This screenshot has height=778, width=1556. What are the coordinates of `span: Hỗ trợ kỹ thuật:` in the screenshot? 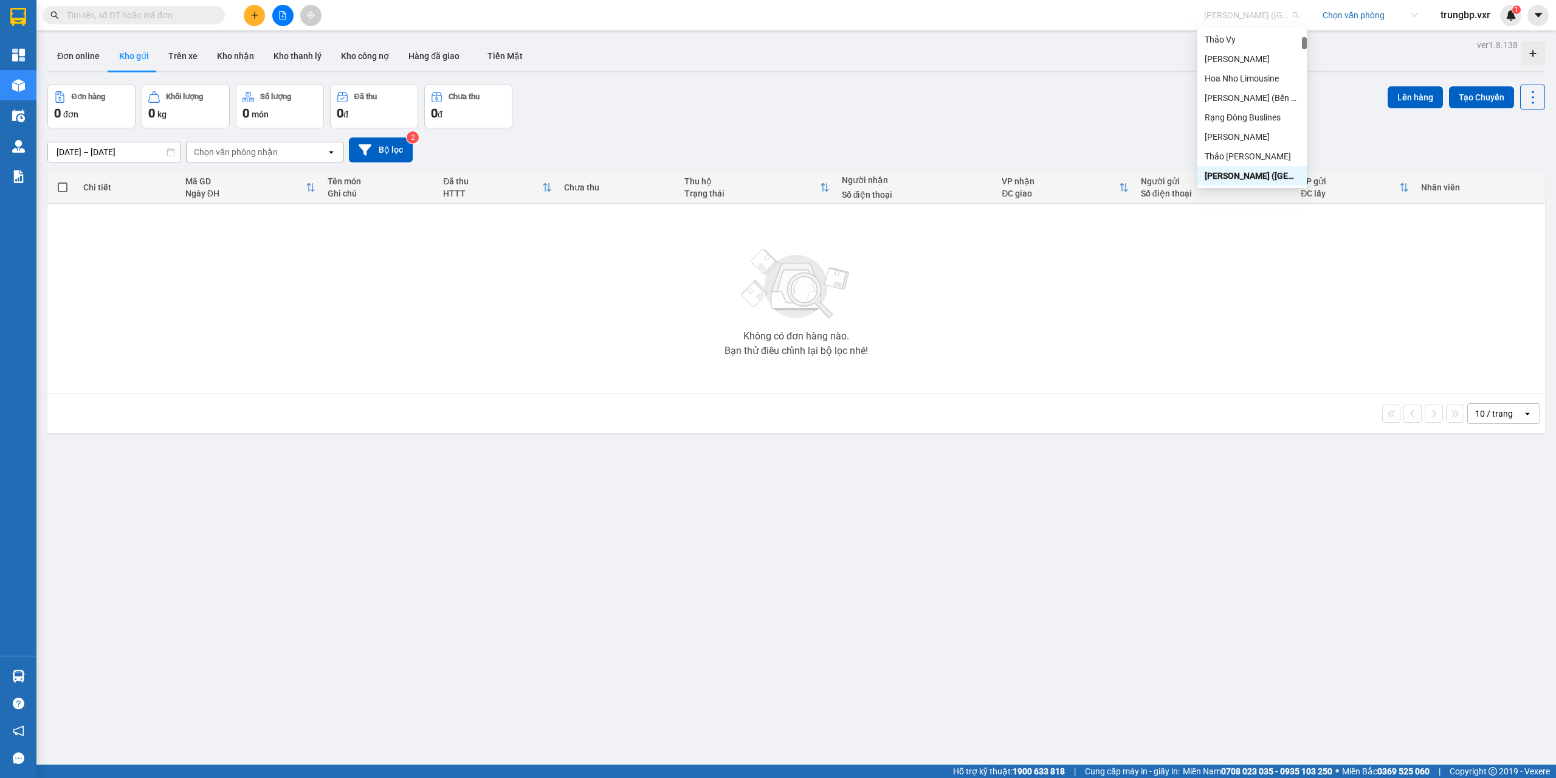 It's located at (1009, 771).